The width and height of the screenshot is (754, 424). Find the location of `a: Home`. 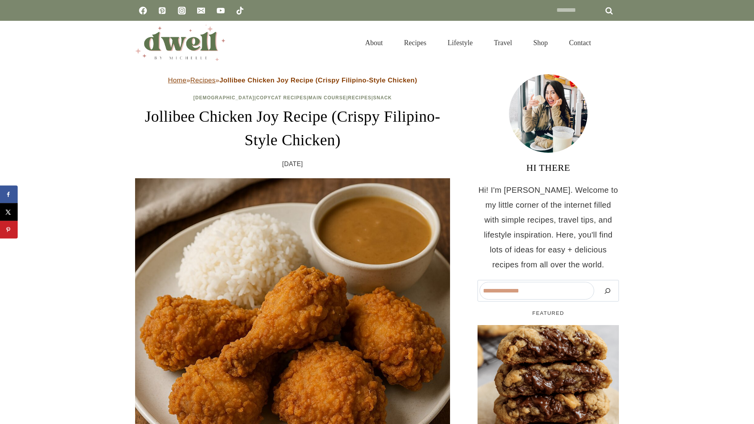

a: Home is located at coordinates (177, 80).